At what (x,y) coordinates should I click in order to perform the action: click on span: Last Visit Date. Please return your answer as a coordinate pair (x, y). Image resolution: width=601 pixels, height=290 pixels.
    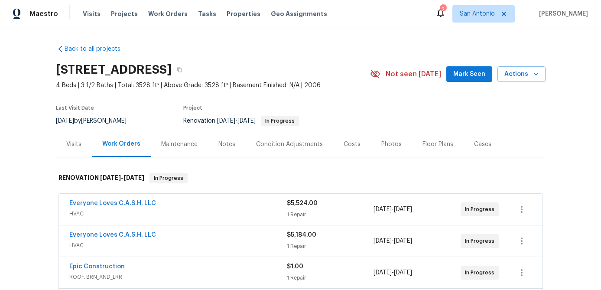
    Looking at the image, I should click on (75, 108).